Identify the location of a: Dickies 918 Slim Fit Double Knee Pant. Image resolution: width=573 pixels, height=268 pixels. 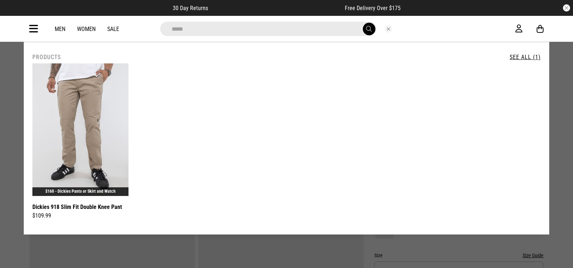
(77, 206).